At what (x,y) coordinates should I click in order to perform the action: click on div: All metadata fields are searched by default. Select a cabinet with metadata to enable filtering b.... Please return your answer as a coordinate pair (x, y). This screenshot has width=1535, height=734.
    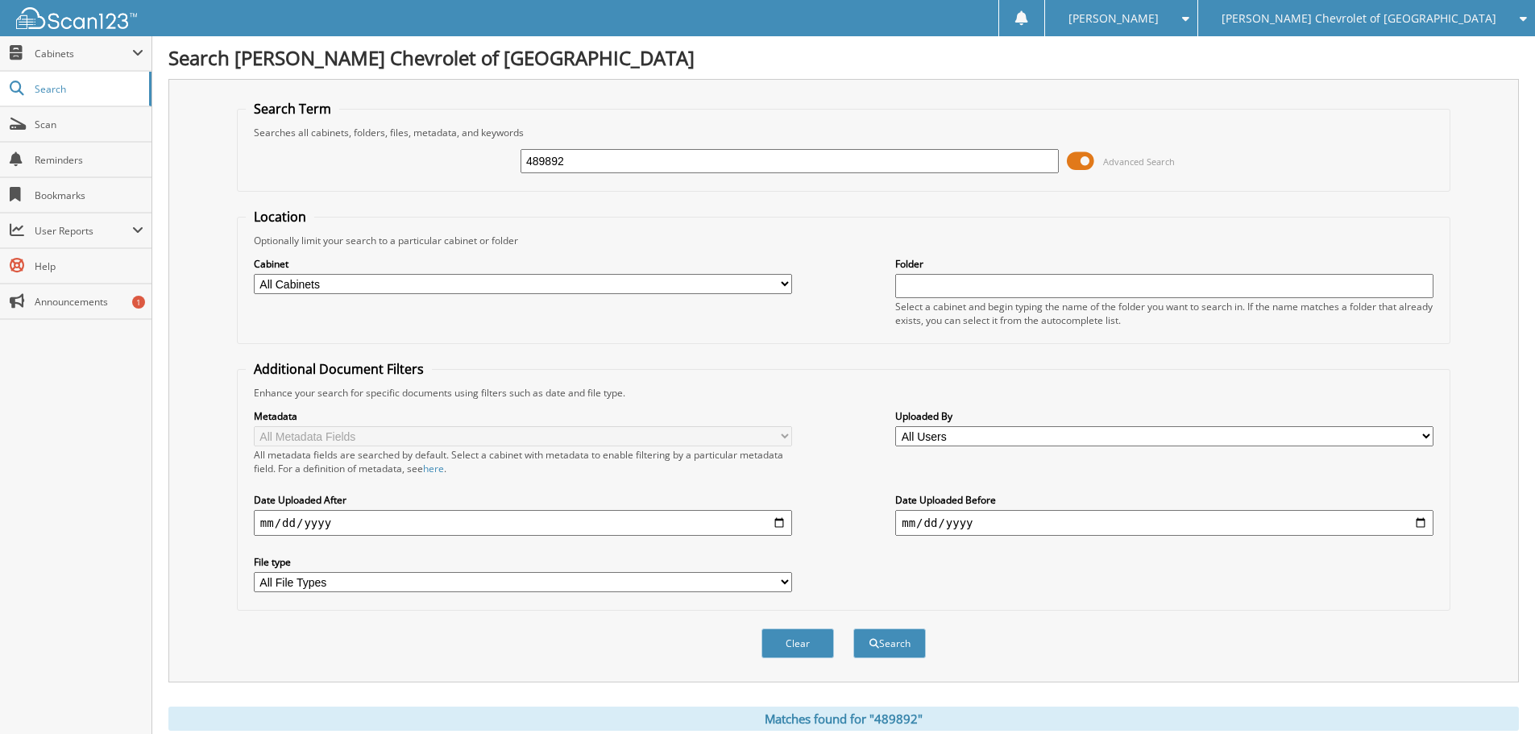
    Looking at the image, I should click on (523, 462).